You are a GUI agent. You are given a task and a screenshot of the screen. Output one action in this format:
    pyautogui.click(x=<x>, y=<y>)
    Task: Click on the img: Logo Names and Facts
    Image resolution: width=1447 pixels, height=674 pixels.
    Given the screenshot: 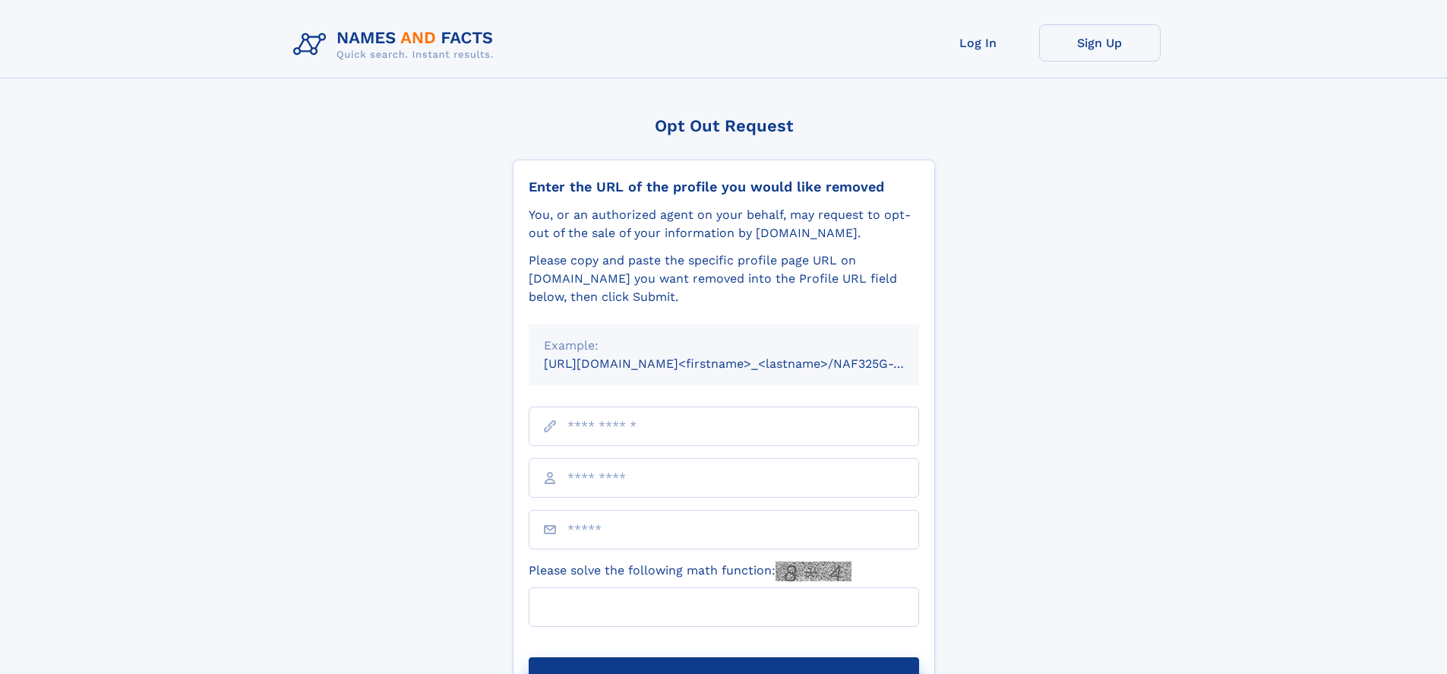 What is the action you would take?
    pyautogui.click(x=396, y=45)
    